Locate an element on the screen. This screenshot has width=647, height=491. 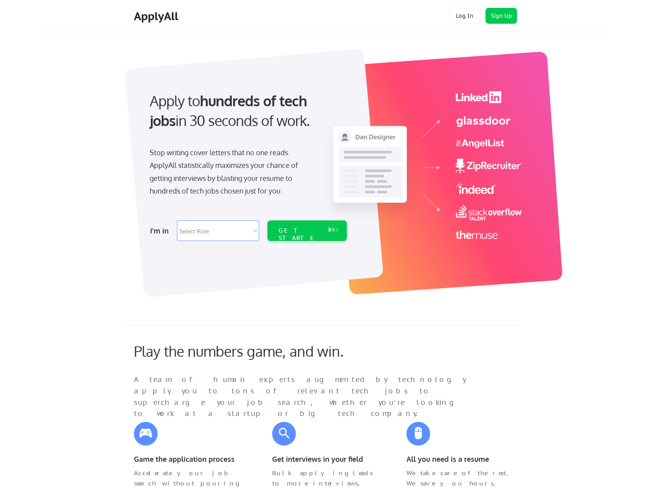
div: ApplyAll is located at coordinates (157, 16).